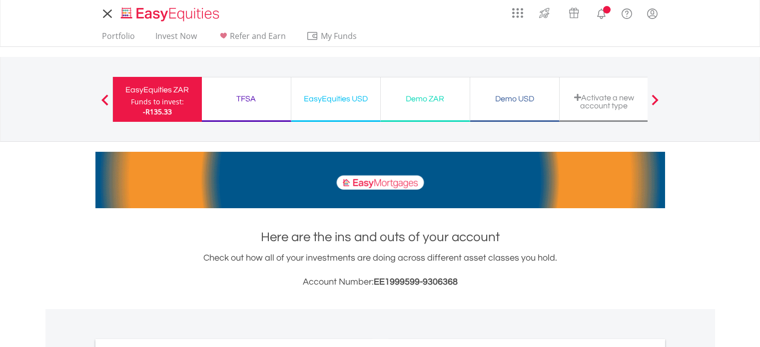  I want to click on div: Demo USD, so click(515, 99).